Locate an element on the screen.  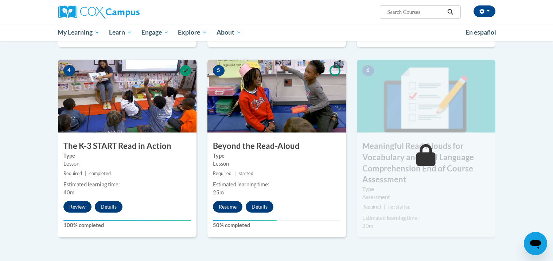
input: Search Courses is located at coordinates (415, 12).